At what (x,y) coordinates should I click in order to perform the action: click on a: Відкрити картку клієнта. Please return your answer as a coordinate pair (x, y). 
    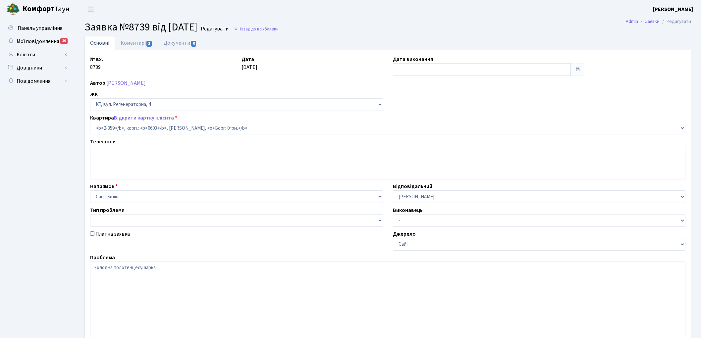
    Looking at the image, I should click on (144, 118).